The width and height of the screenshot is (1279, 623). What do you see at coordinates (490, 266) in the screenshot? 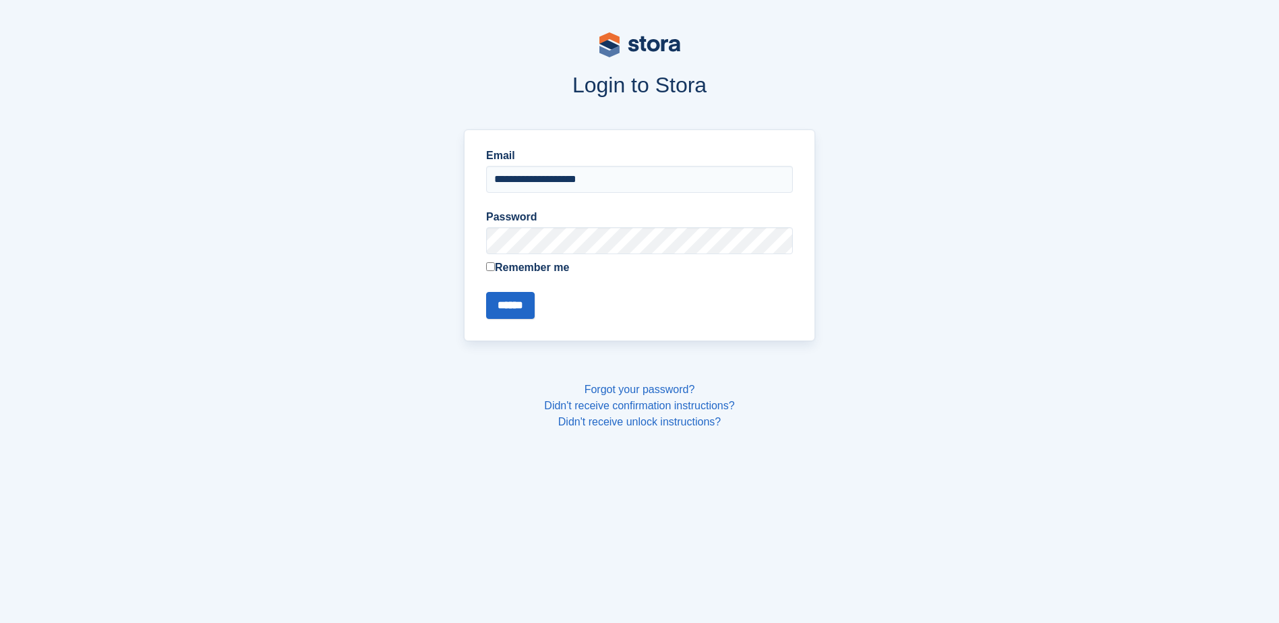
I see `input: Remember me` at bounding box center [490, 266].